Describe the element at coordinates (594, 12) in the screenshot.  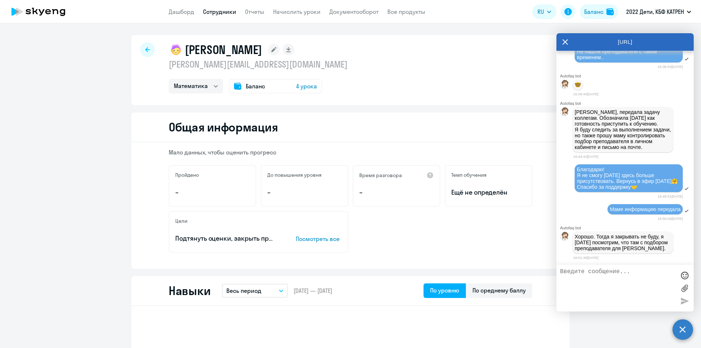
I see `div: Баланс` at that location.